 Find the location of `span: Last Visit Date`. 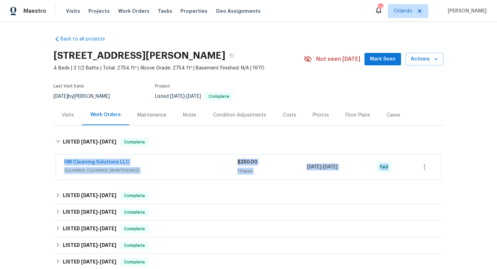

span: Last Visit Date is located at coordinates (69, 86).